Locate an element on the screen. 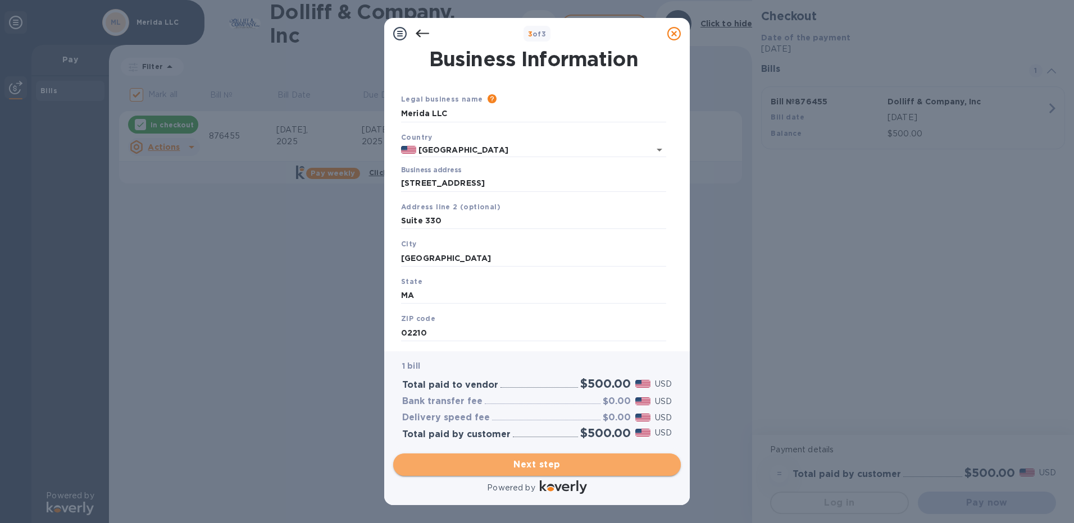  b: Country is located at coordinates (417, 137).